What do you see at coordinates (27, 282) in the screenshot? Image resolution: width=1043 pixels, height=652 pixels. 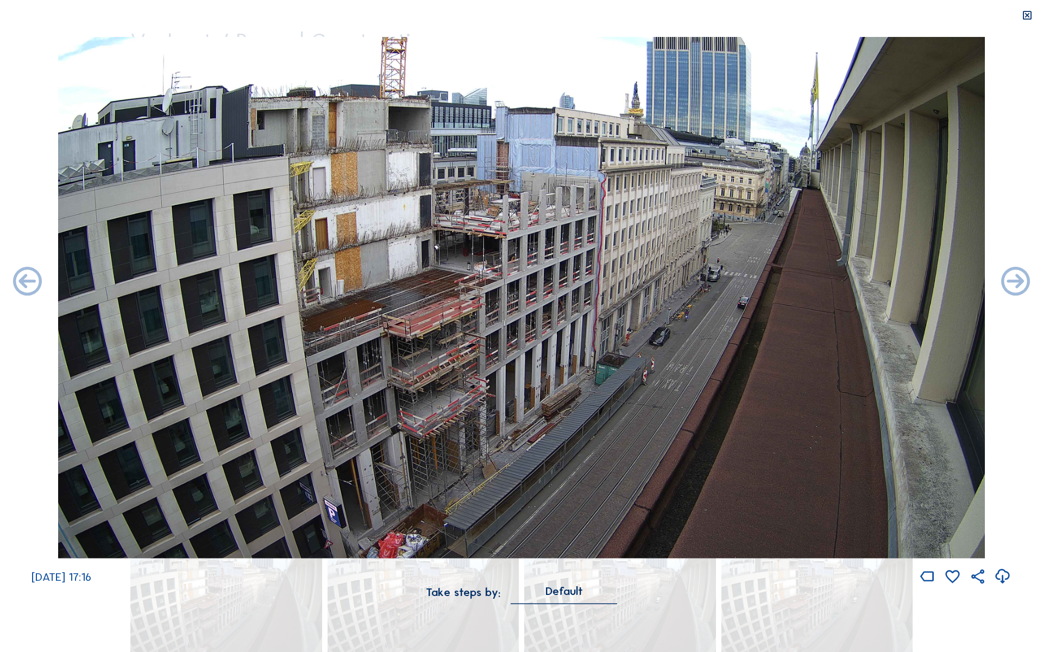 I see `i: Forward` at bounding box center [27, 282].